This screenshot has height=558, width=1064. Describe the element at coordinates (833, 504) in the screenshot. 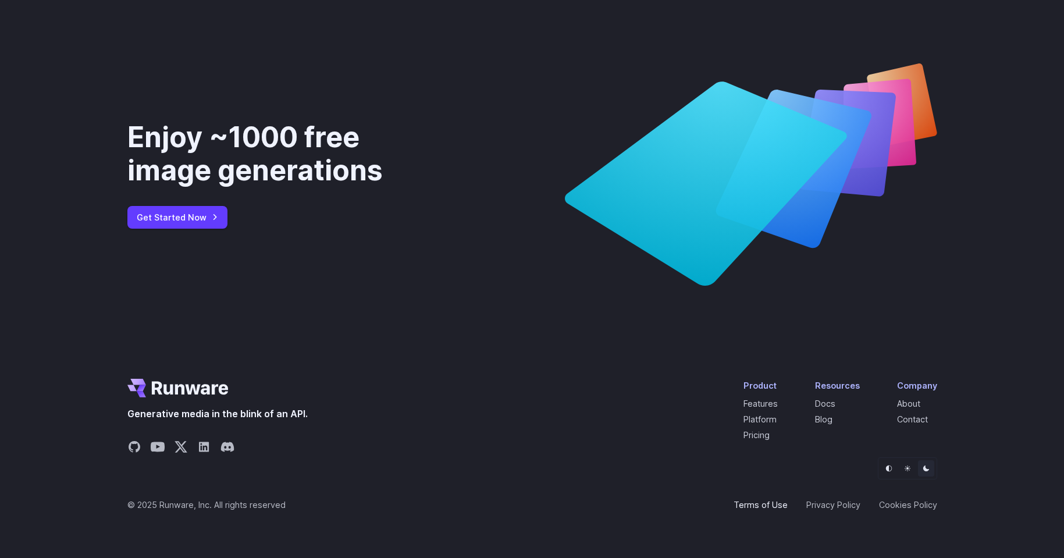

I see `a: Privacy Policy` at that location.